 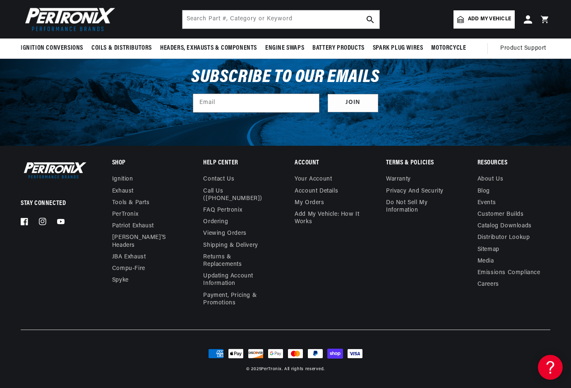 I want to click on input: Search Part #, Category or Keyword, so click(x=281, y=19).